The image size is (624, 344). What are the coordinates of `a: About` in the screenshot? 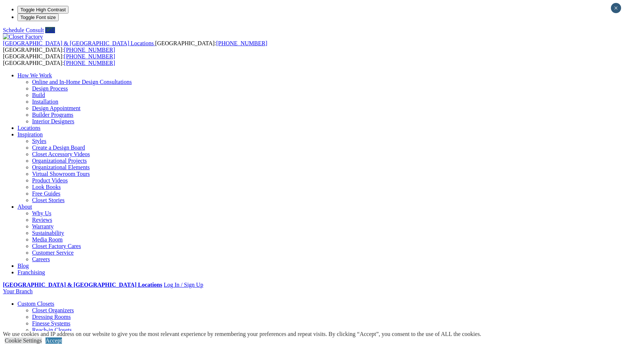 It's located at (25, 206).